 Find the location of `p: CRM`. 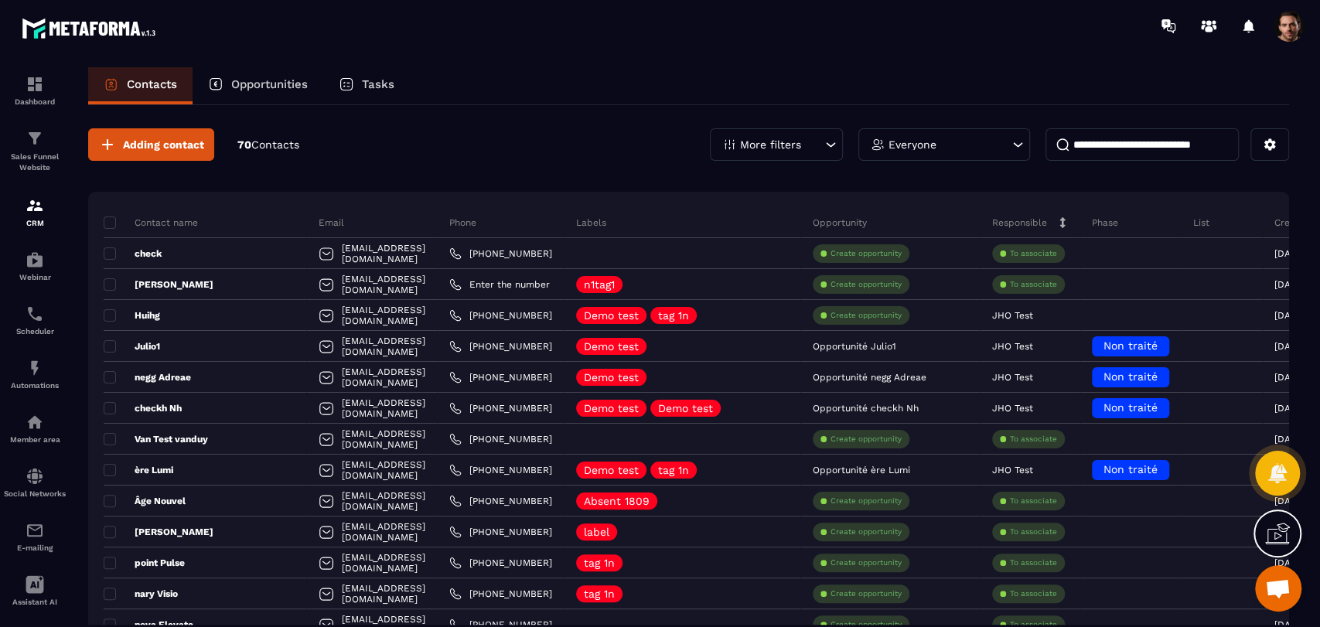

p: CRM is located at coordinates (35, 223).